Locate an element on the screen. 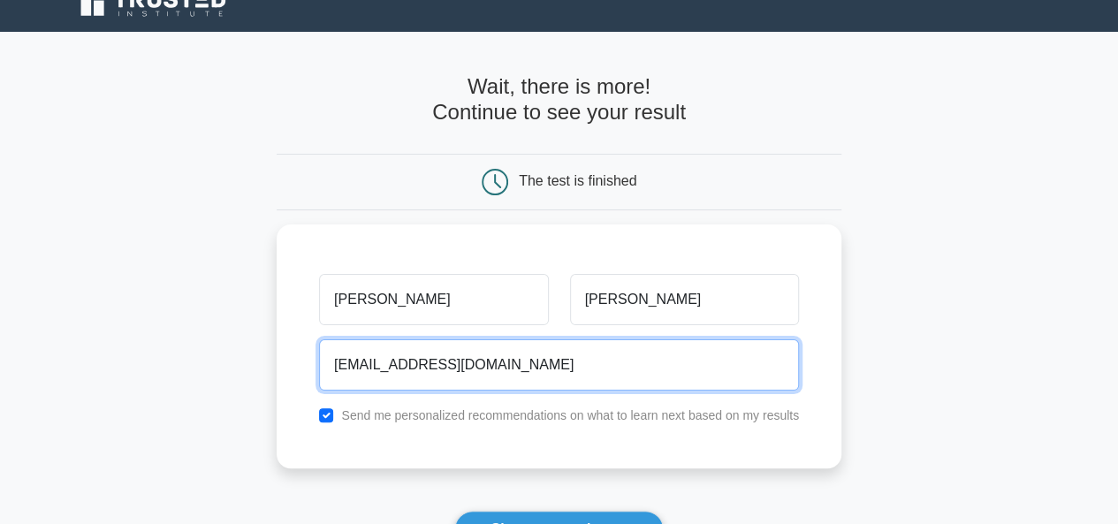 This screenshot has height=524, width=1118. div: The test is finished is located at coordinates (577, 180).